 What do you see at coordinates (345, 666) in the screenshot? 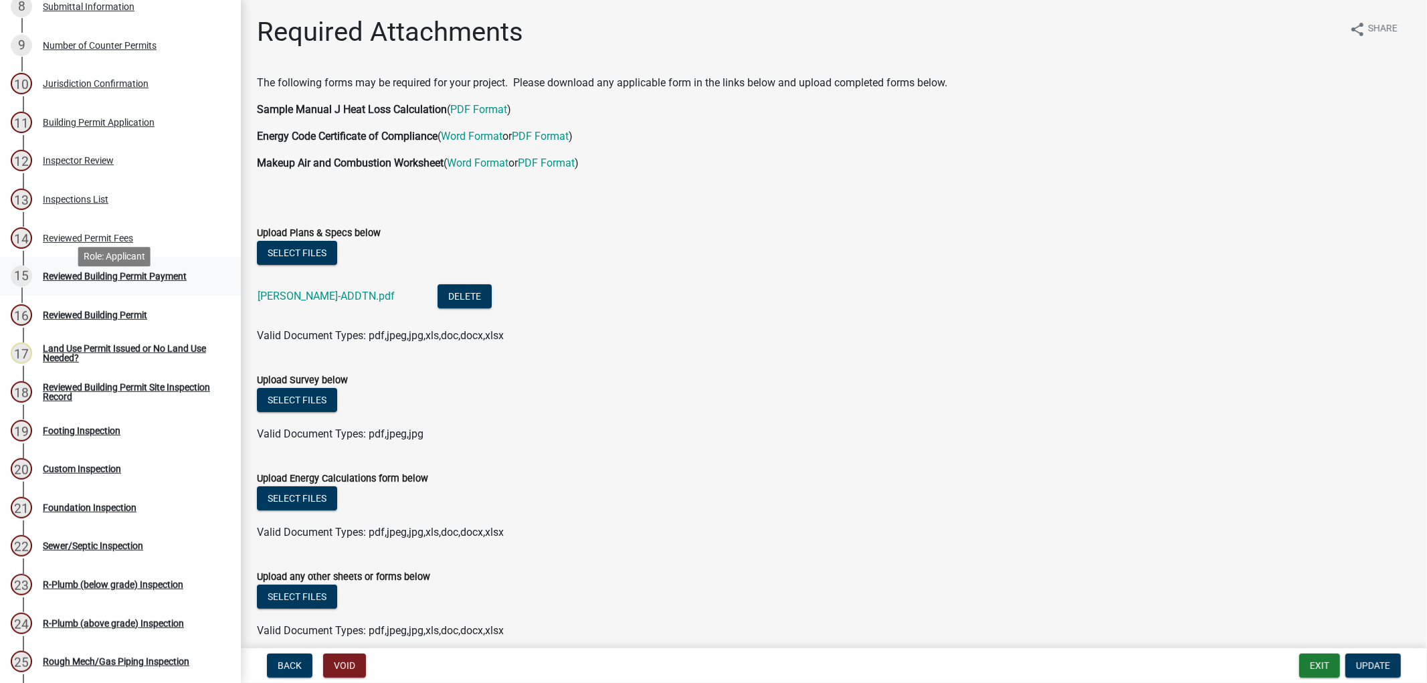
I see `button: Void` at bounding box center [345, 666].